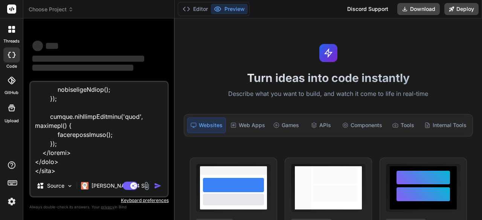 This screenshot has width=482, height=220. What do you see at coordinates (229, 9) in the screenshot?
I see `button: Preview` at bounding box center [229, 9].